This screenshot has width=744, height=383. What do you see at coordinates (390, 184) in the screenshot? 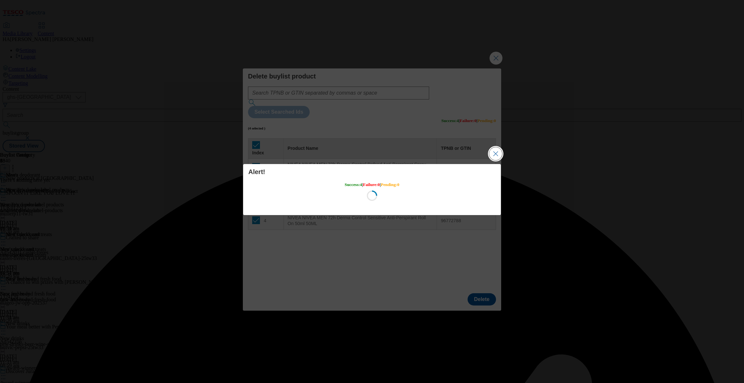
I see `span: Pending : 0` at bounding box center [390, 184].